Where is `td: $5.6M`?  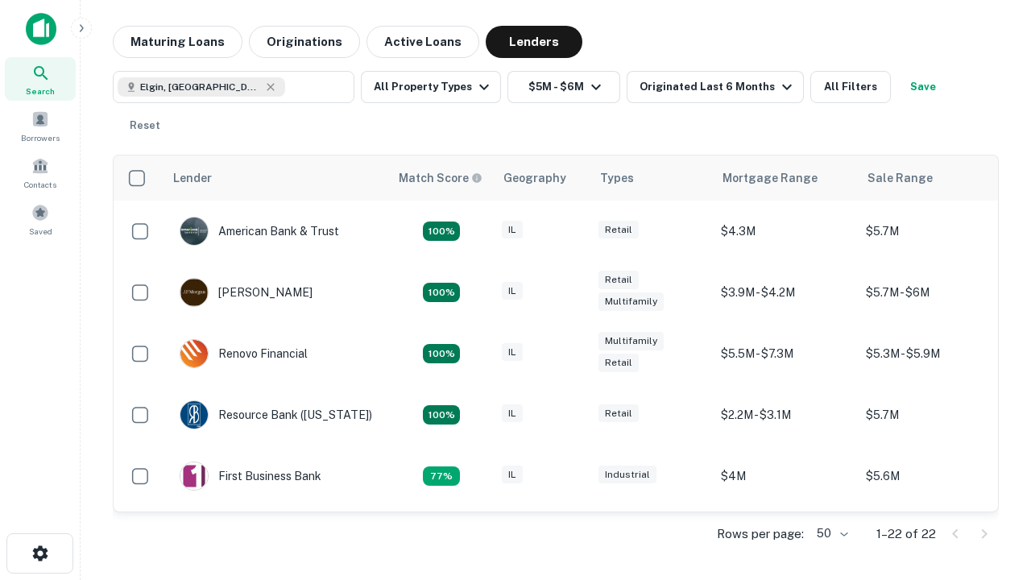 td: $5.6M is located at coordinates (930, 476).